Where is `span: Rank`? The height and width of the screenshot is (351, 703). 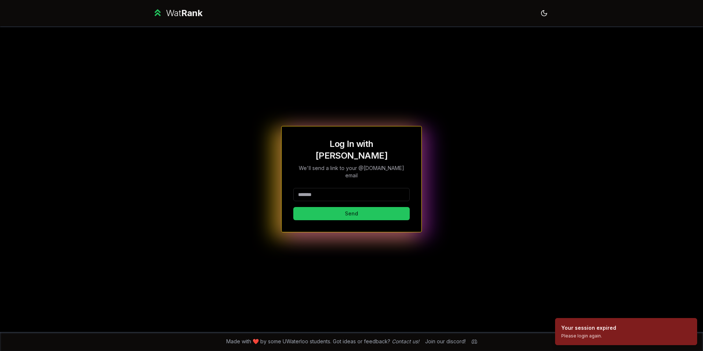 span: Rank is located at coordinates (192, 13).